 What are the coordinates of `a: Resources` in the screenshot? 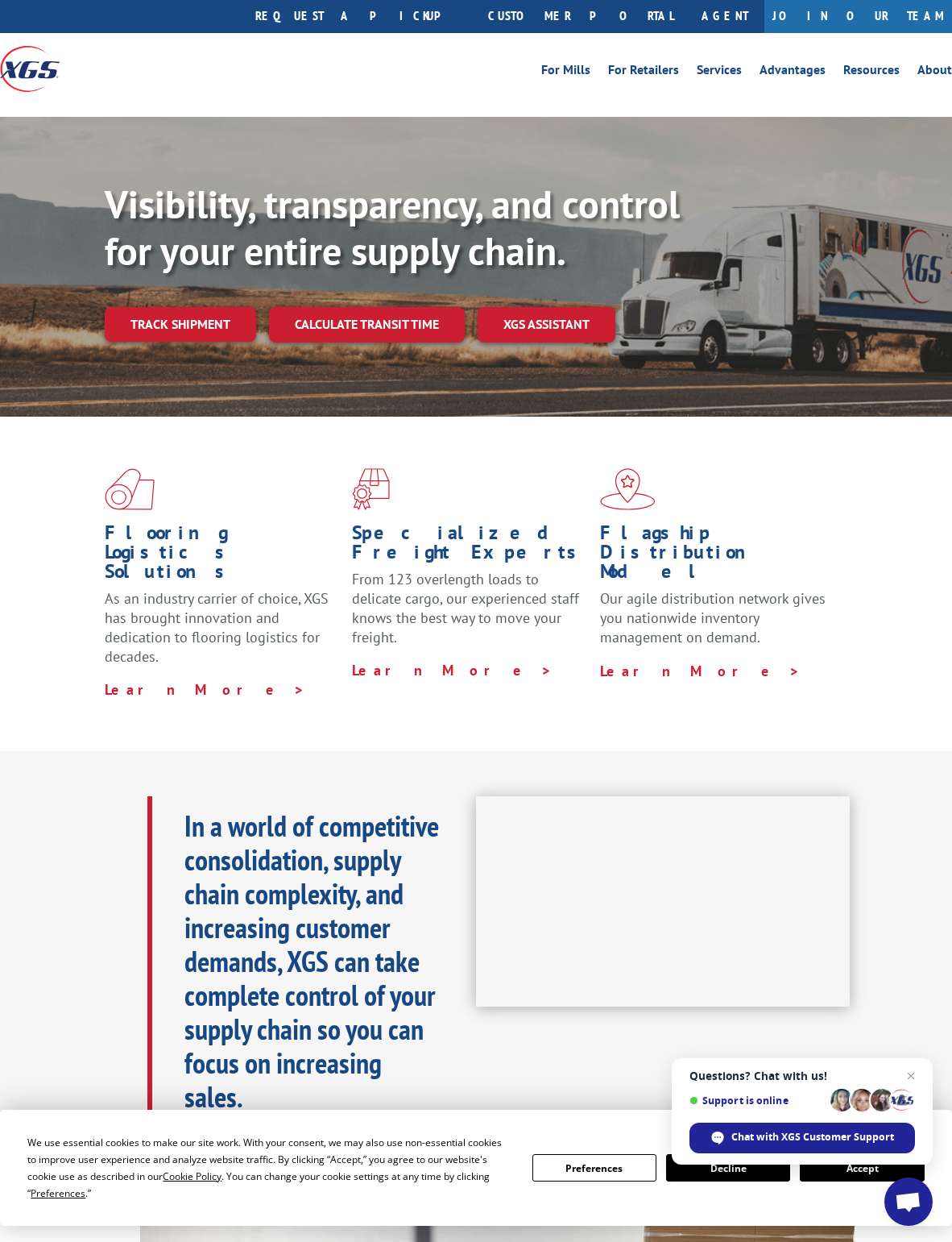 It's located at (872, 72).